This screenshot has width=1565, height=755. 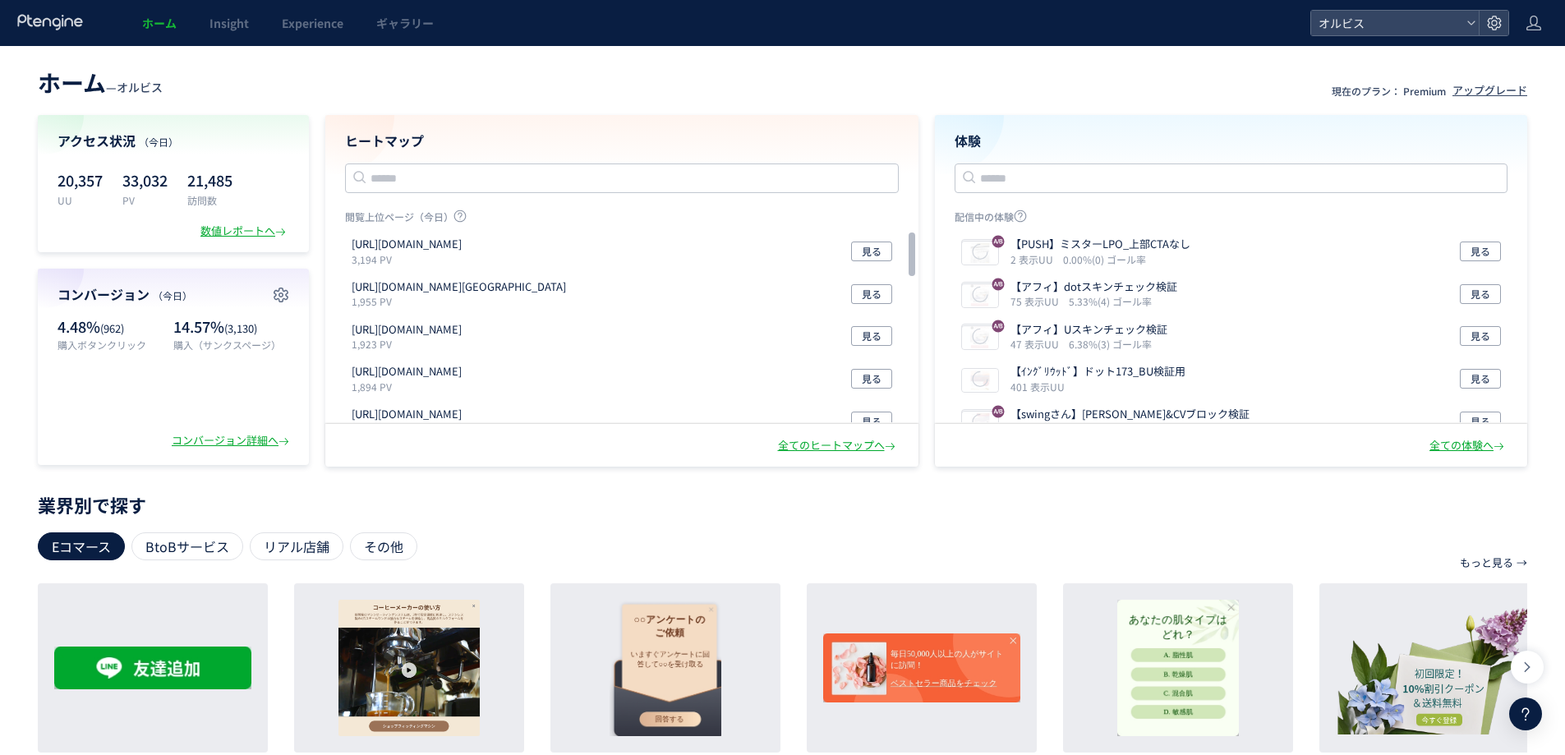 I want to click on p: 4.48%, so click(x=111, y=327).